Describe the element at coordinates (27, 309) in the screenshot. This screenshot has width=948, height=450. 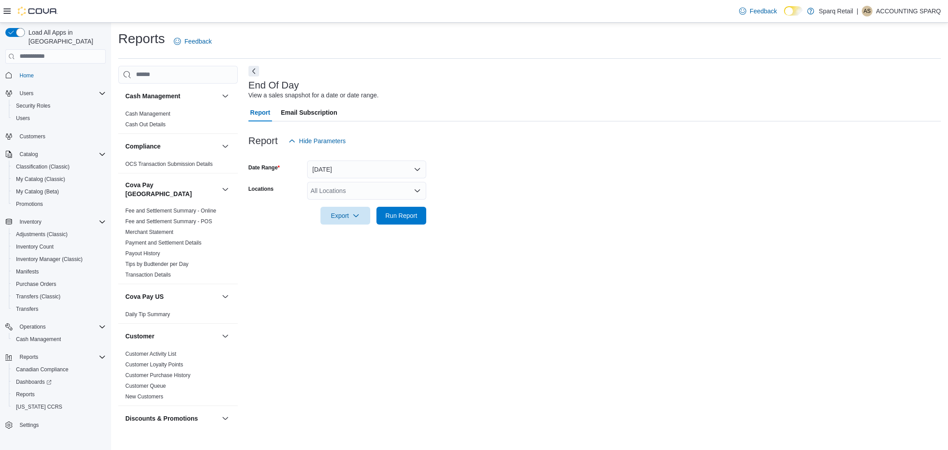
I see `a: Transfers` at that location.